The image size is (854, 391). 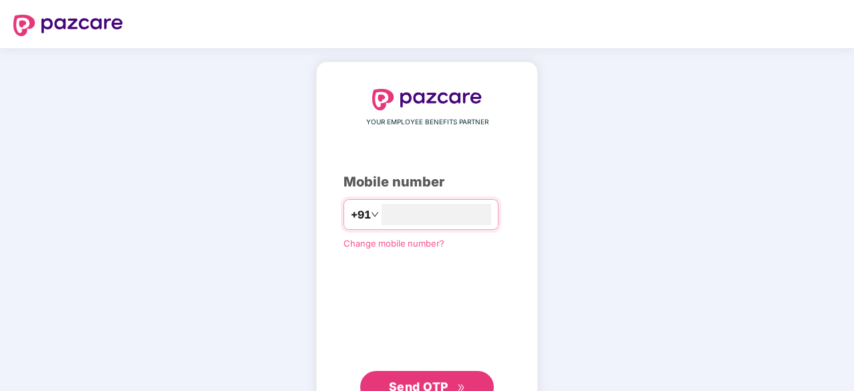 I want to click on div: Mobile number, so click(x=427, y=182).